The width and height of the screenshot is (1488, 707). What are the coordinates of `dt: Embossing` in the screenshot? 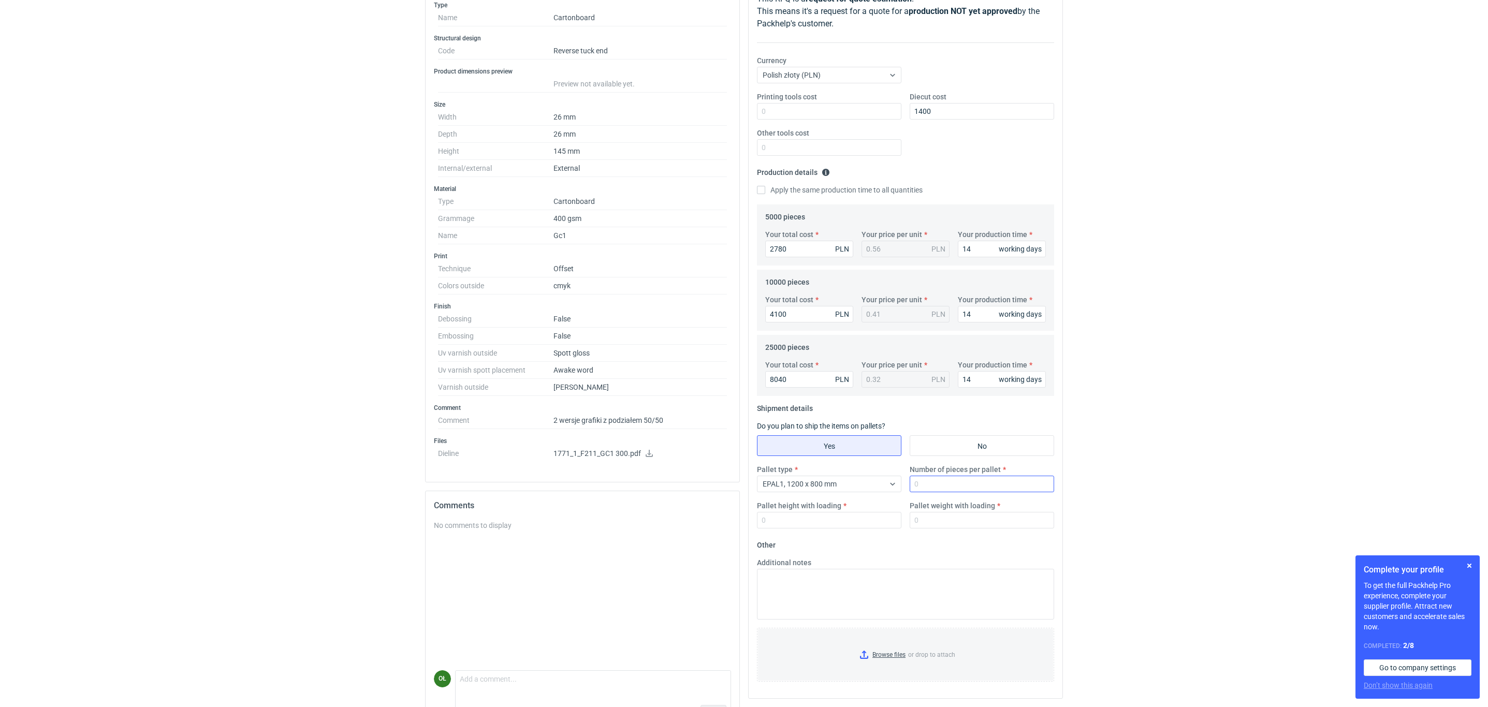 It's located at (496, 336).